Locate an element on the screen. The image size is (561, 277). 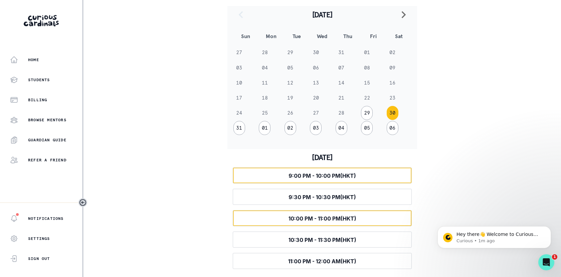
th: Fri is located at coordinates (373, 36).